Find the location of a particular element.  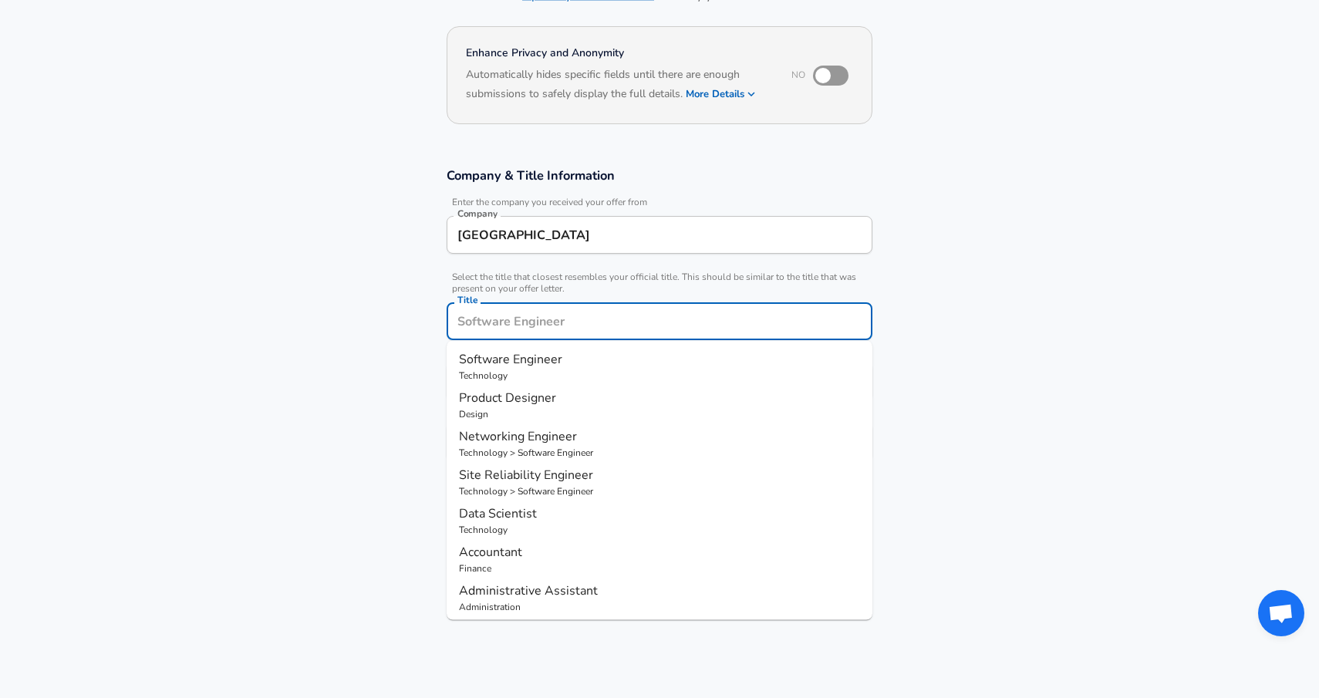

p: Finance is located at coordinates (659, 568).